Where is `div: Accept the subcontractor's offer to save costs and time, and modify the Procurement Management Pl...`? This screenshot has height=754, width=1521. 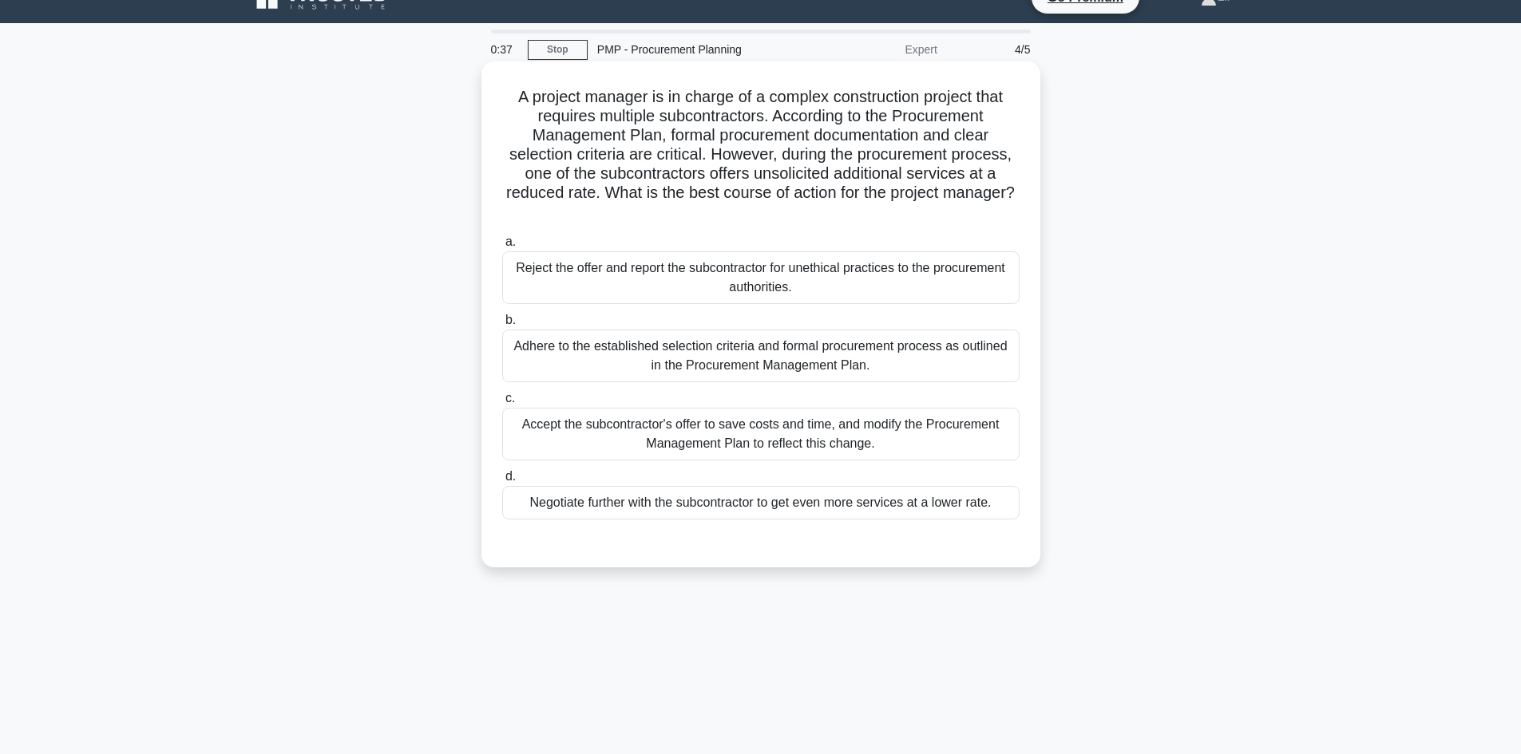
div: Accept the subcontractor's offer to save costs and time, and modify the Procurement Management Pl... is located at coordinates (761, 434).